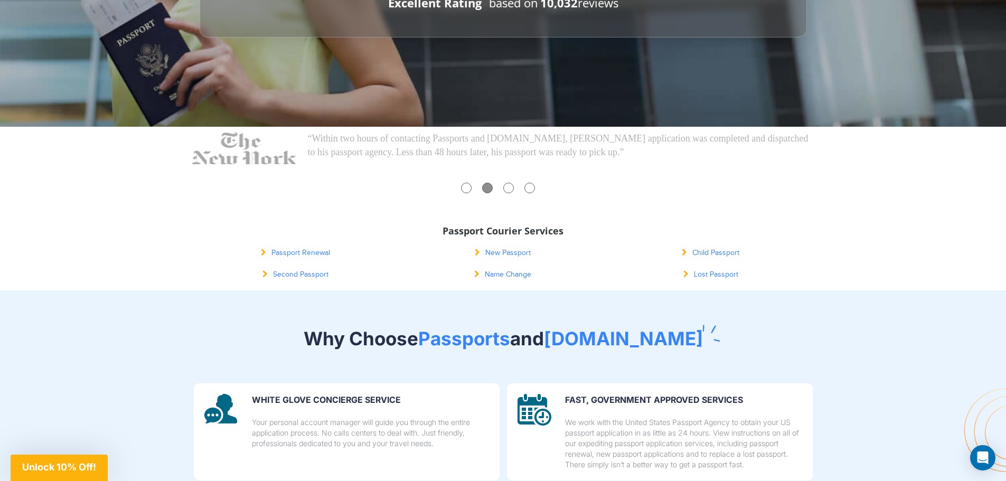 The height and width of the screenshot is (481, 1006). What do you see at coordinates (370, 400) in the screenshot?
I see `p: WHITE GLOVE CONCIERGE SERVICE` at bounding box center [370, 400].